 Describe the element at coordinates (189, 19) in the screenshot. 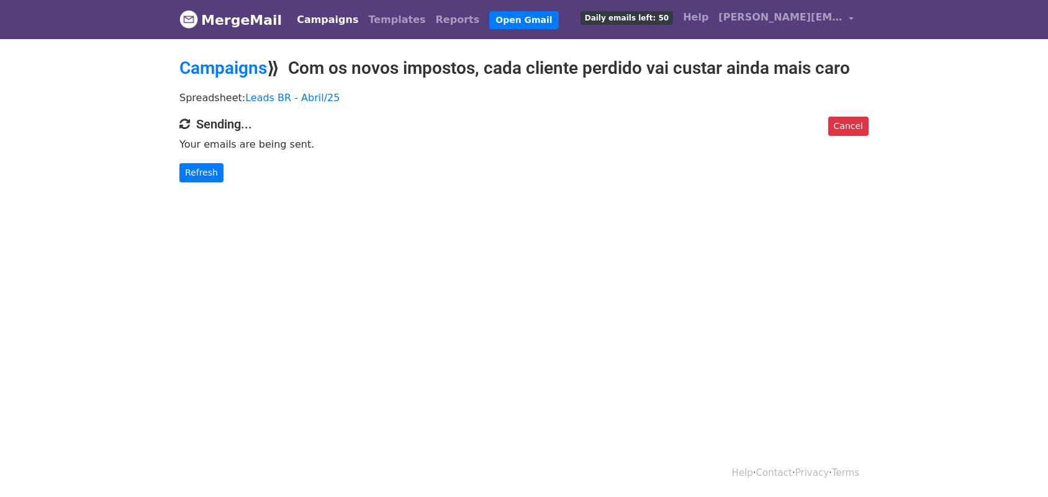

I see `img: MergeMail logo` at that location.